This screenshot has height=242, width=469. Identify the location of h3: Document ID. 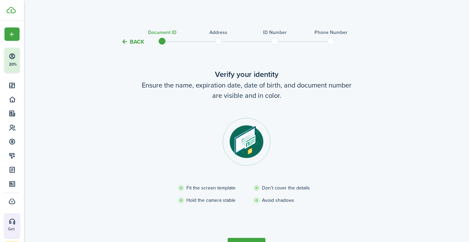
(162, 32).